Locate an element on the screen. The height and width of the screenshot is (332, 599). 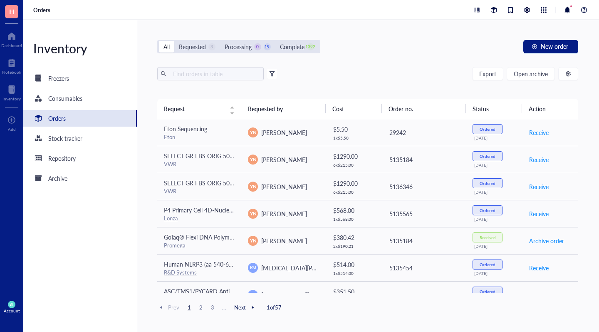
a: Consumables is located at coordinates (80, 98).